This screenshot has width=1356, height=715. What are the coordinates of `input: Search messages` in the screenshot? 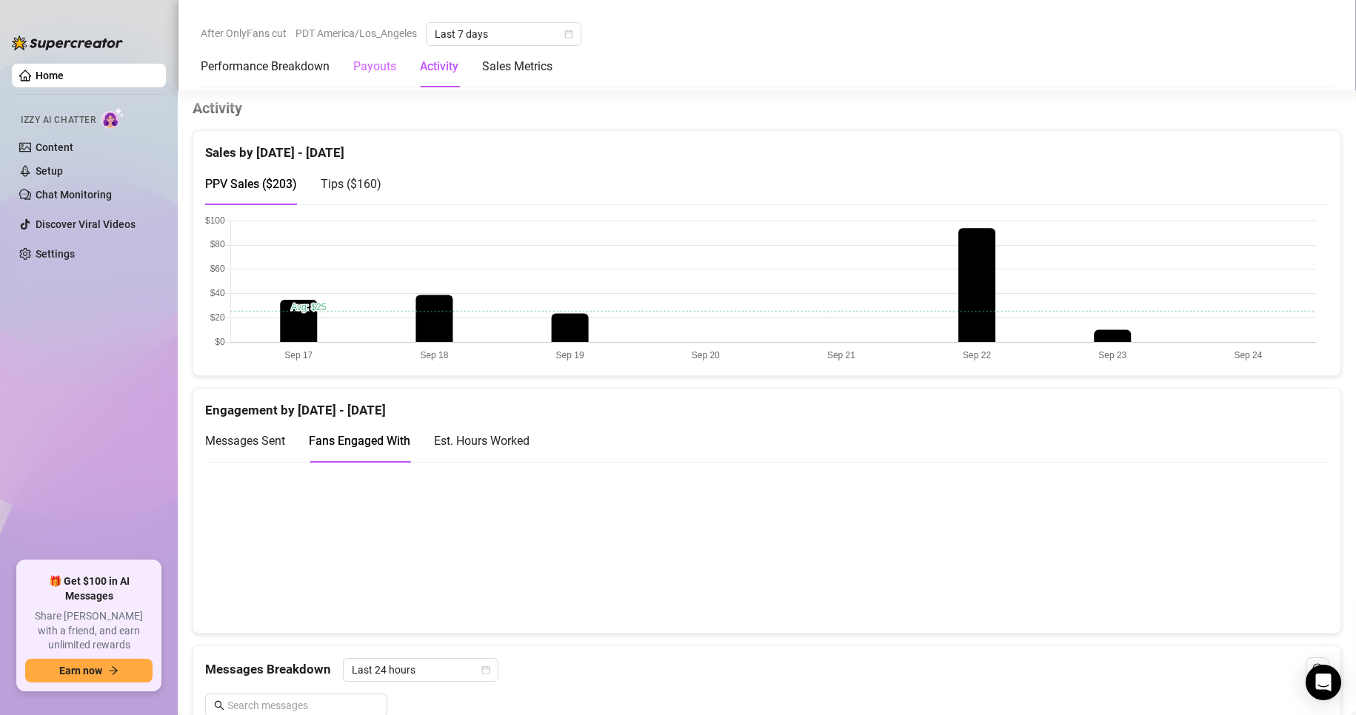 It's located at (303, 706).